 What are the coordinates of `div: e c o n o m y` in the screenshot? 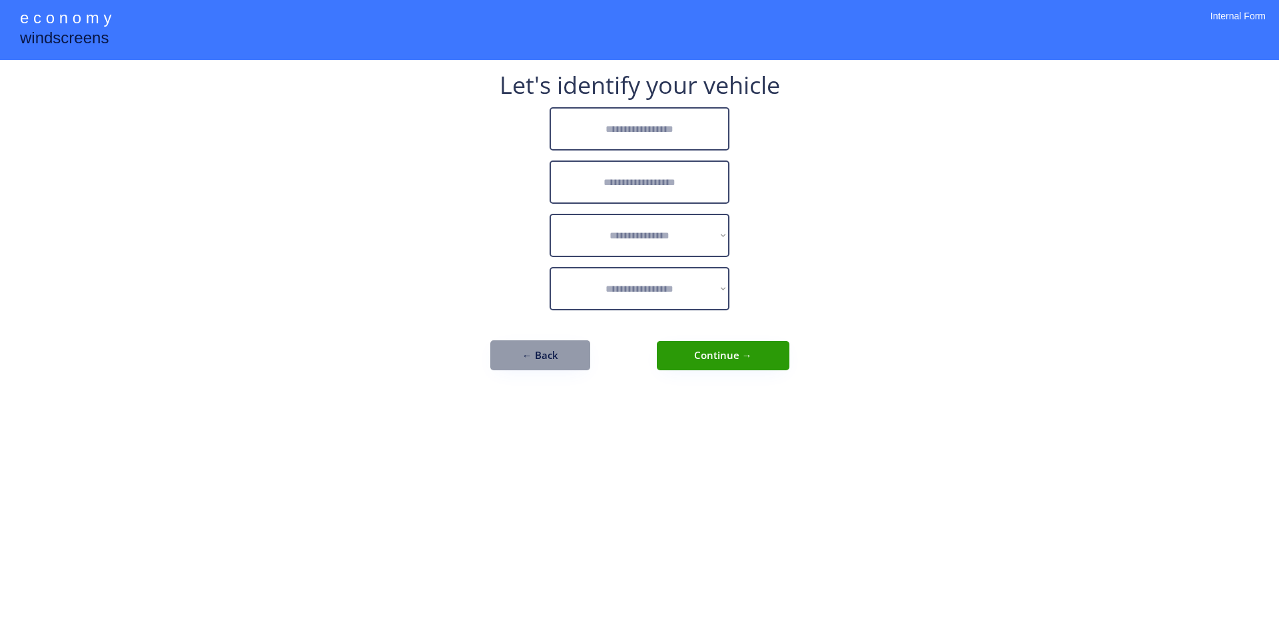 It's located at (65, 19).